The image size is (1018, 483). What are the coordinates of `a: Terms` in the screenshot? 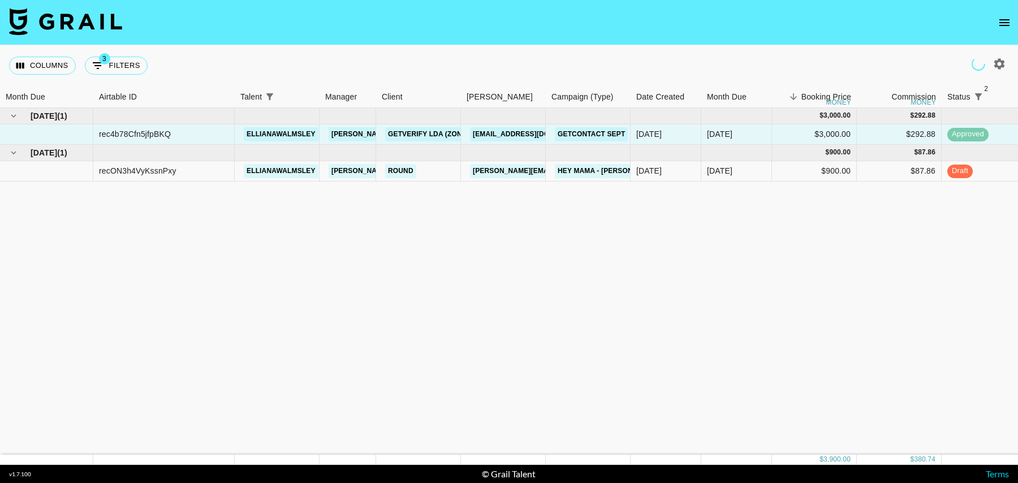 It's located at (997, 473).